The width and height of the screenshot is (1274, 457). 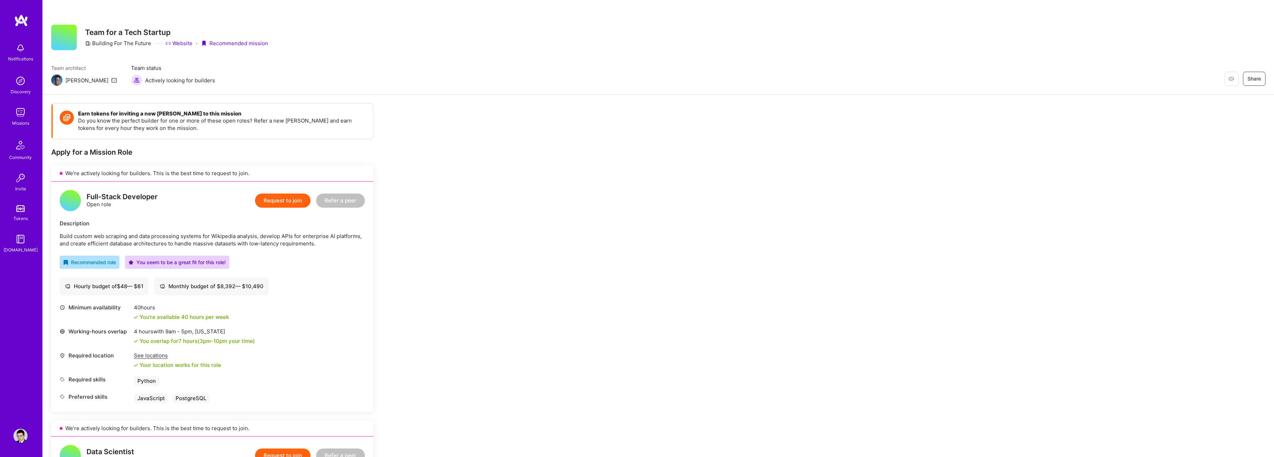 I want to click on button: Refer a peer, so click(x=341, y=201).